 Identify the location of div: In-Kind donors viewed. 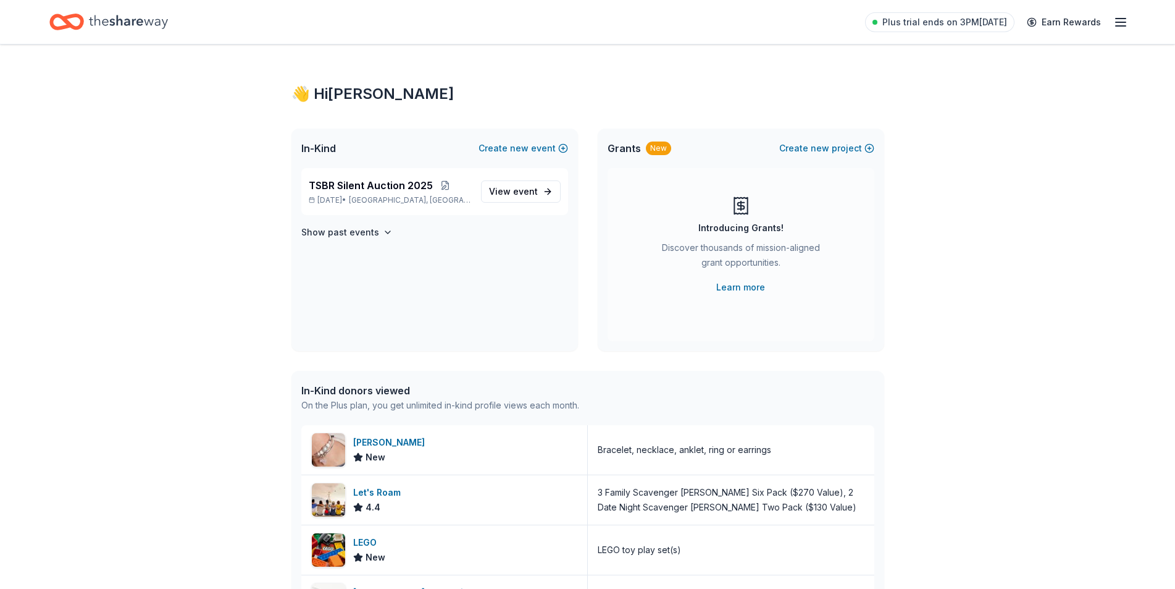
(440, 390).